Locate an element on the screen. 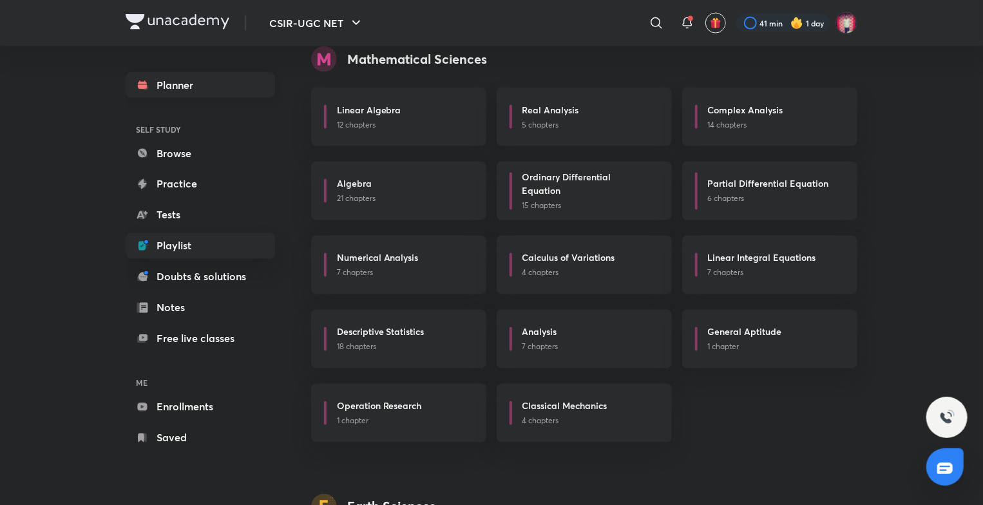  h6: ME is located at coordinates (200, 383).